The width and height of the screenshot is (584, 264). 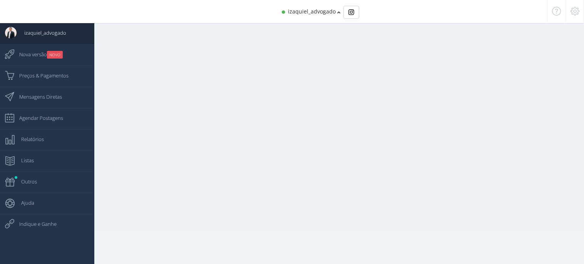 What do you see at coordinates (29, 139) in the screenshot?
I see `span: Relatórios` at bounding box center [29, 139].